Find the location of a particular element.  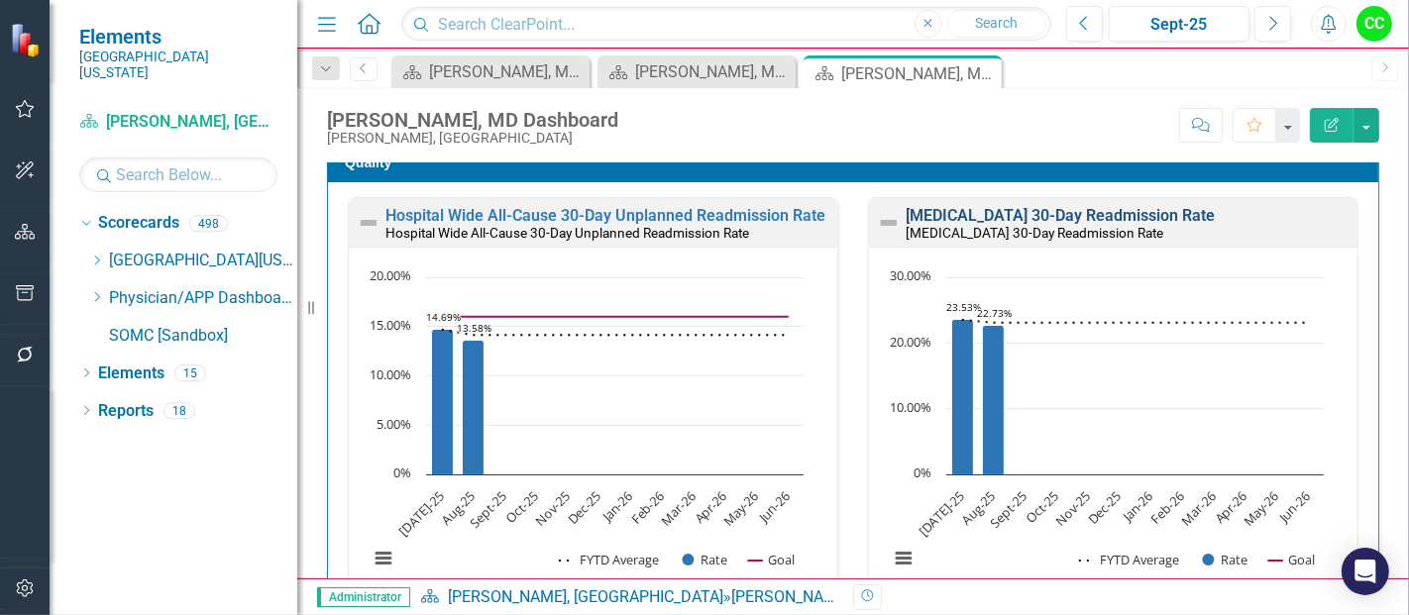

text: 14.69% is located at coordinates (443, 317).